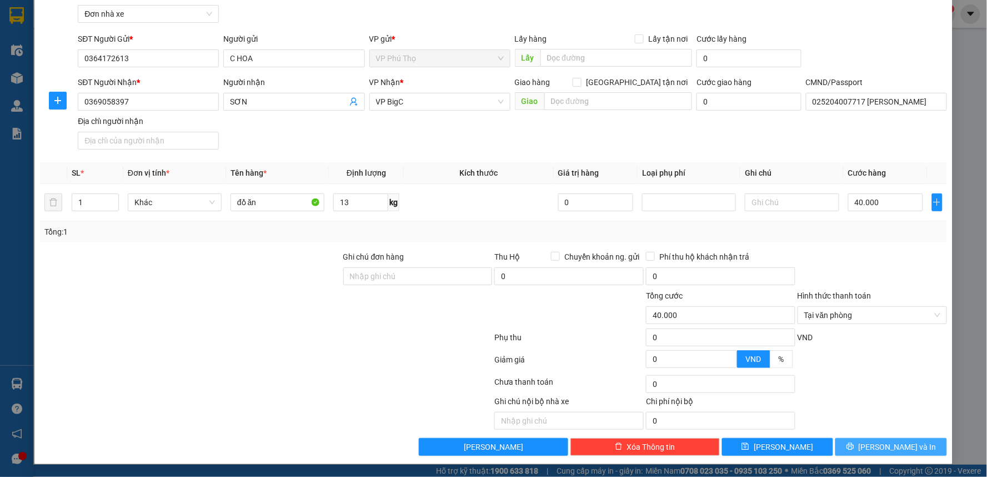 Image resolution: width=987 pixels, height=477 pixels. What do you see at coordinates (664, 296) in the screenshot?
I see `span: Tổng cước` at bounding box center [664, 296].